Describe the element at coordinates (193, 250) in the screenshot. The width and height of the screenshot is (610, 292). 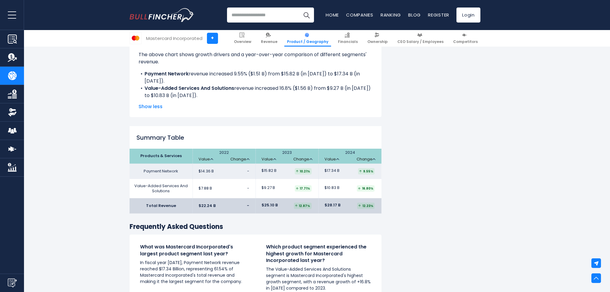
I see `h4: What was Mastercard Incorporated's largest product segment last year?` at that location.